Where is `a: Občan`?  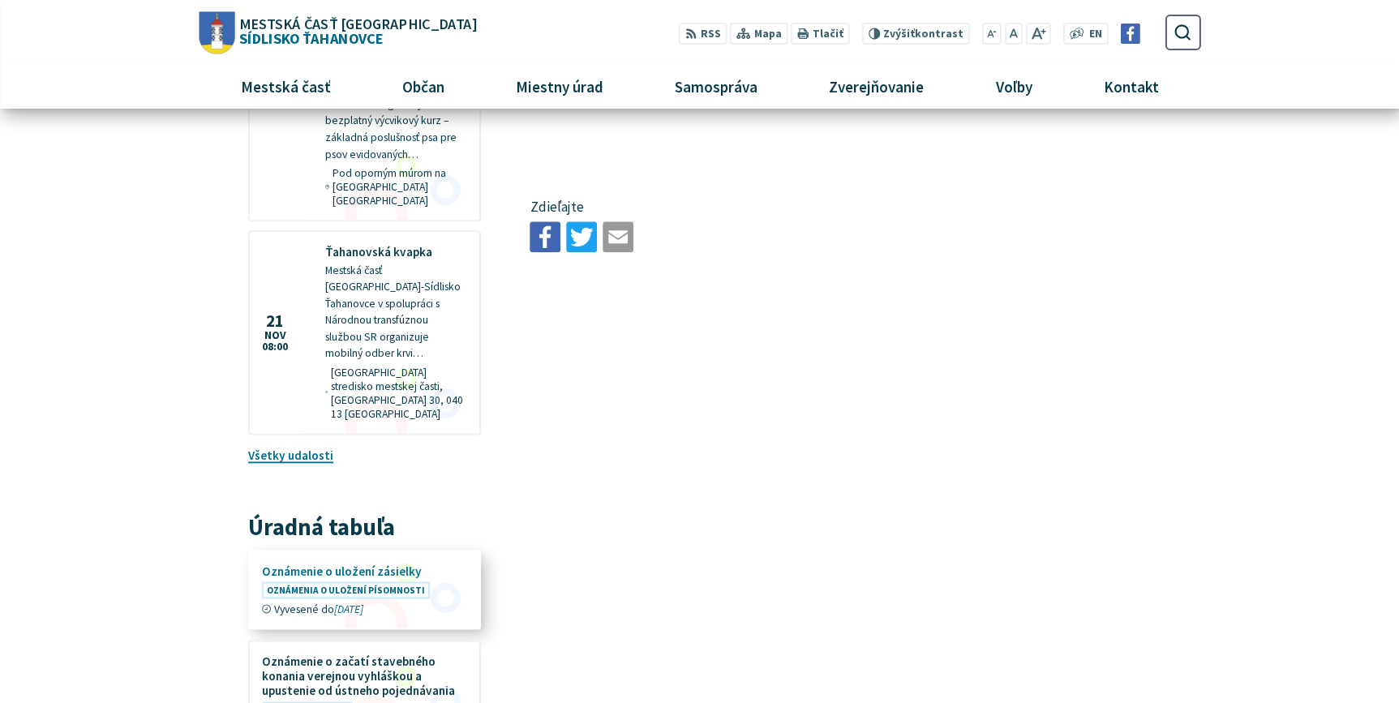
a: Občan is located at coordinates (423, 87).